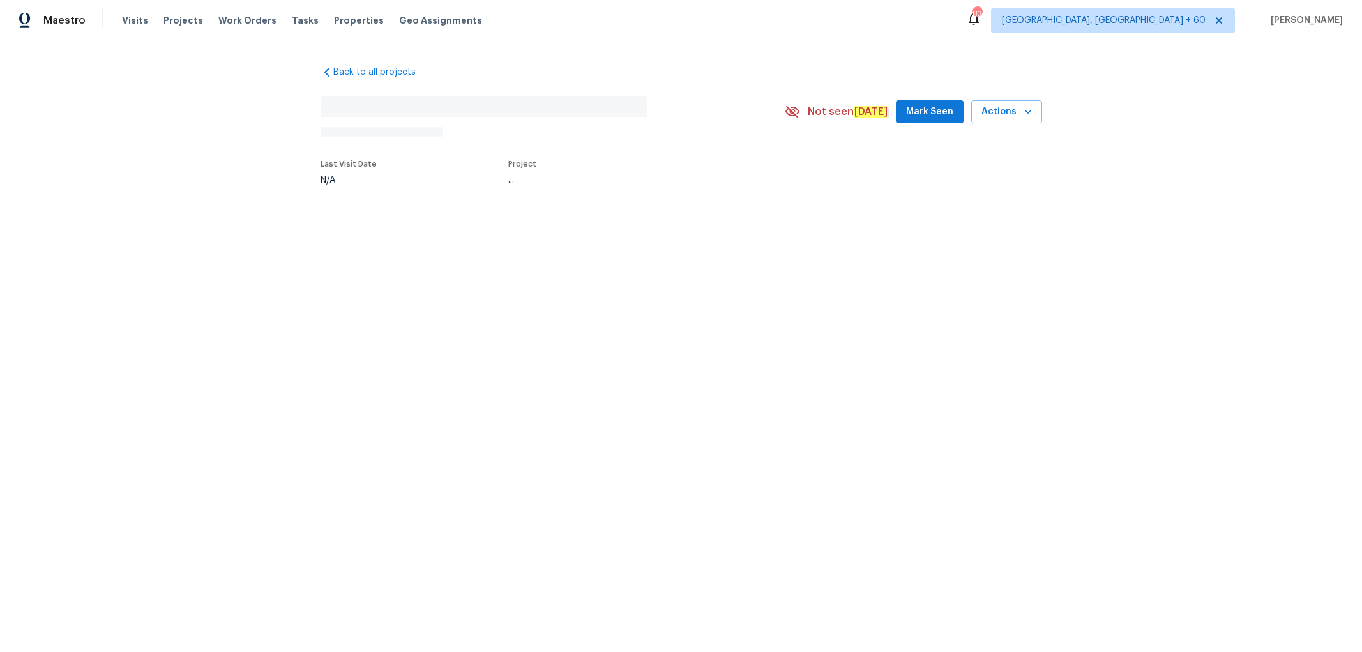 This screenshot has width=1362, height=652. What do you see at coordinates (65, 20) in the screenshot?
I see `span: Maestro` at bounding box center [65, 20].